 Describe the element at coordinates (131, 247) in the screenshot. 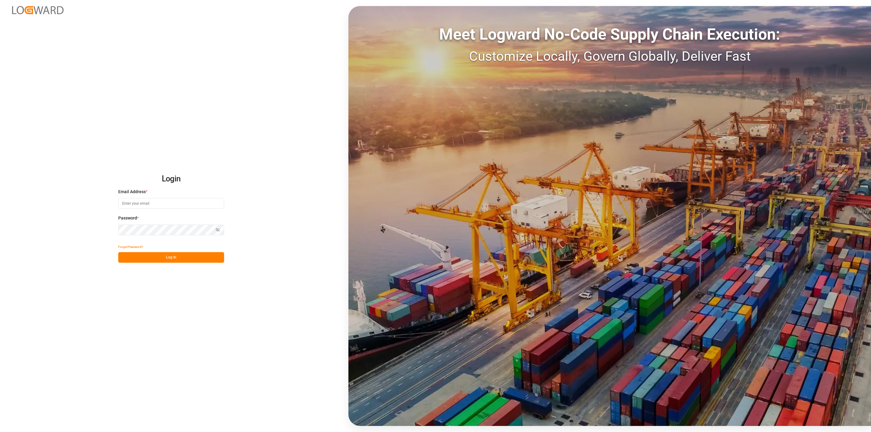

I see `button: Forgot Password?` at that location.